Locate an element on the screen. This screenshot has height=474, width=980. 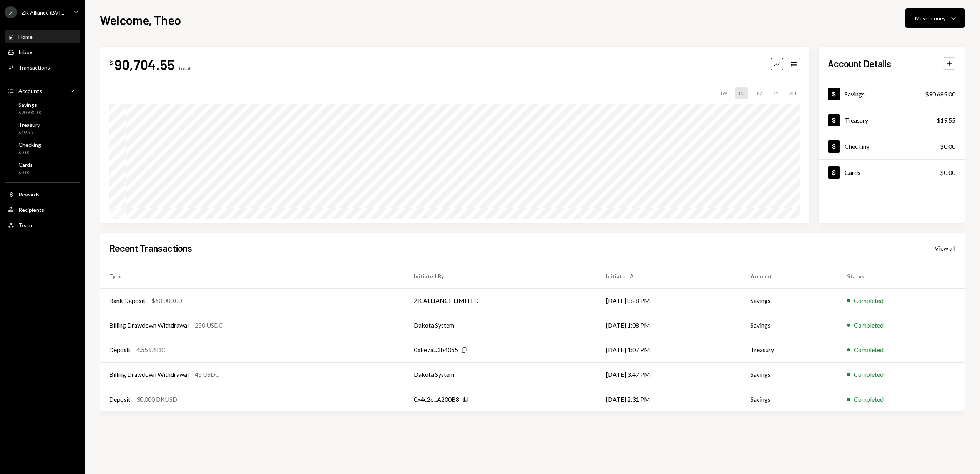
div: 250 USDC is located at coordinates (209, 325).